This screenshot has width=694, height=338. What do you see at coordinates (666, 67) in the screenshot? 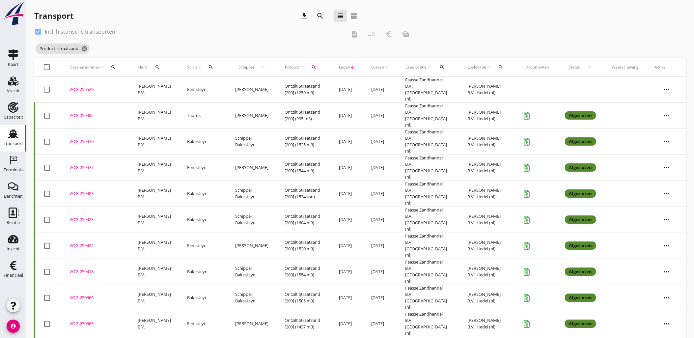
I see `div: Acties` at bounding box center [666, 67].